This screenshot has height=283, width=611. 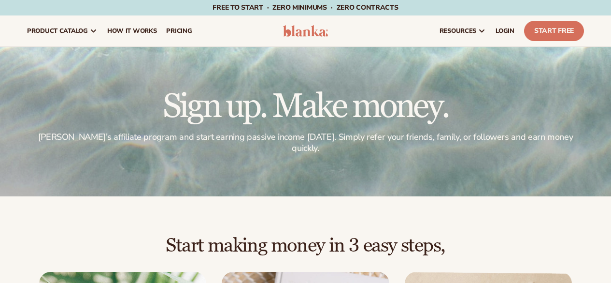 What do you see at coordinates (179, 31) in the screenshot?
I see `a: pricing` at bounding box center [179, 31].